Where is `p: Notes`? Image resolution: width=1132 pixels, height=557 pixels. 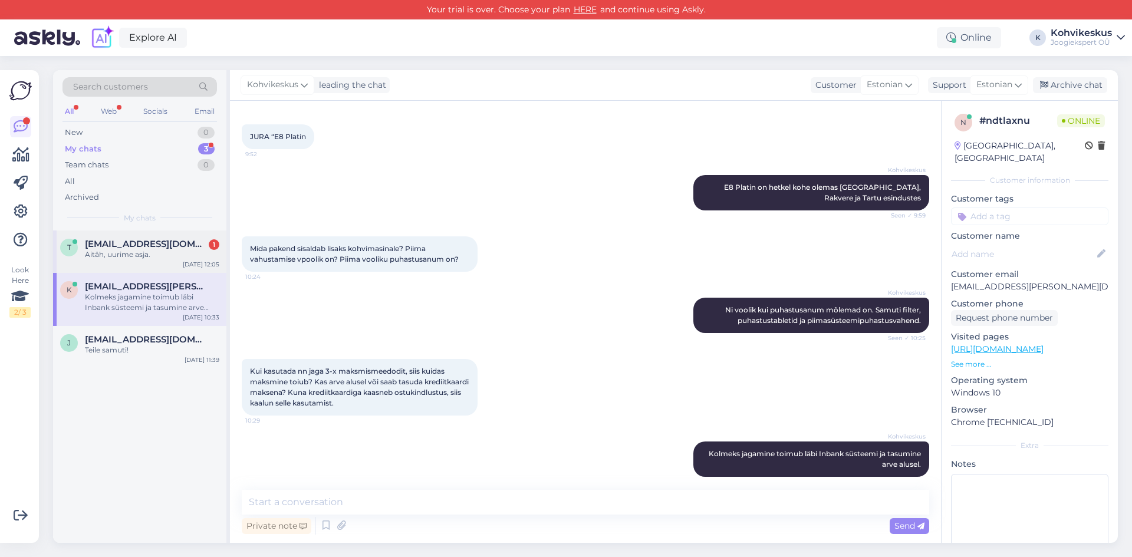 p: Notes is located at coordinates (1029, 464).